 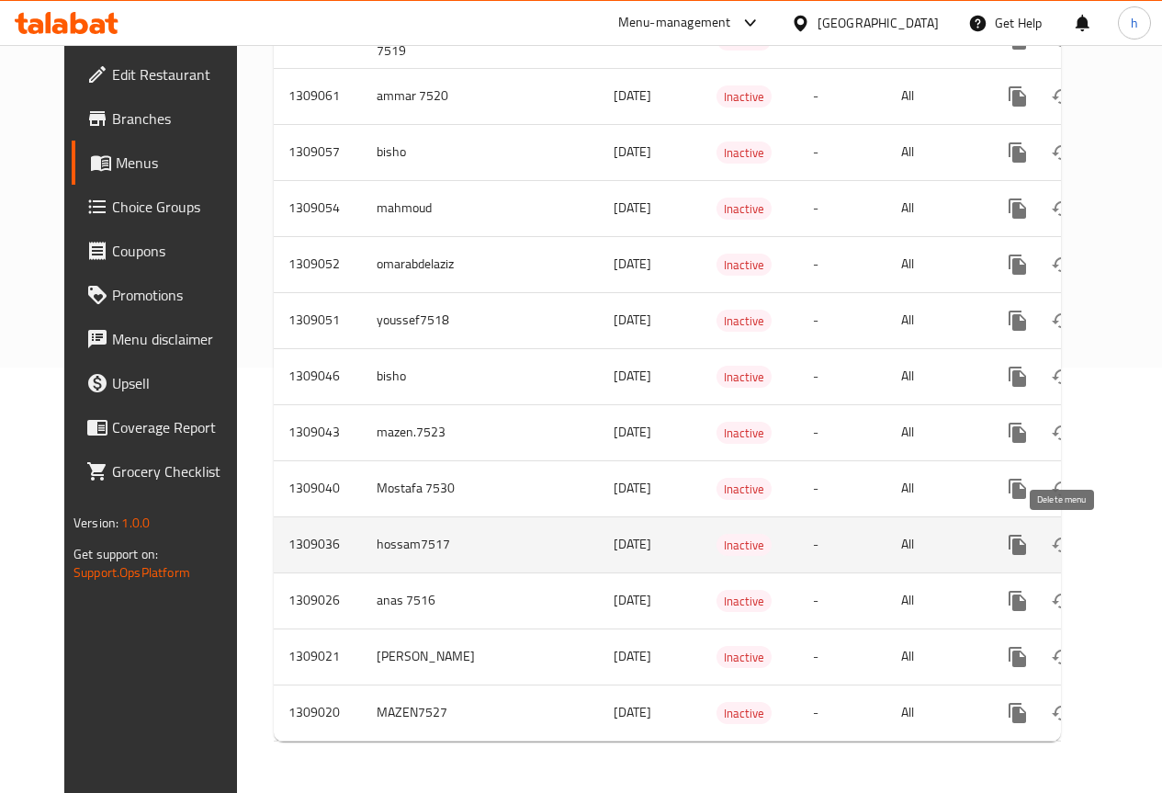 I want to click on td: 1309046, so click(x=318, y=376).